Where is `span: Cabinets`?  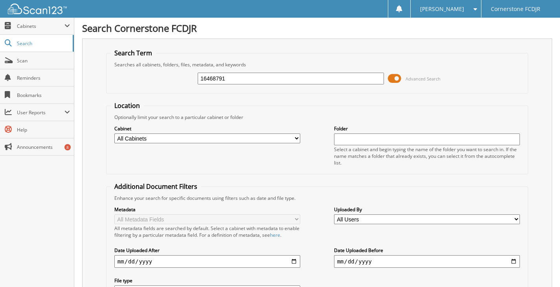 span: Cabinets is located at coordinates (40, 26).